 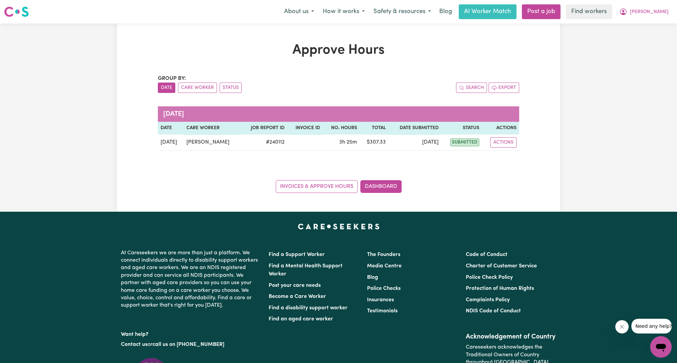 What do you see at coordinates (384, 255) in the screenshot?
I see `a: The Founders` at bounding box center [384, 255].